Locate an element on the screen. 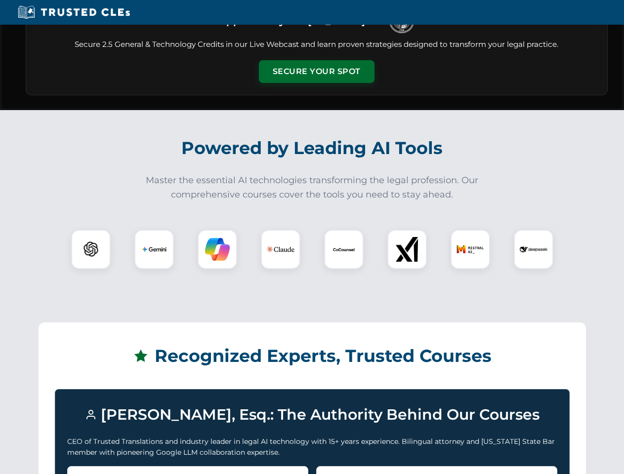  img: DeepSeek Logo is located at coordinates (533, 249).